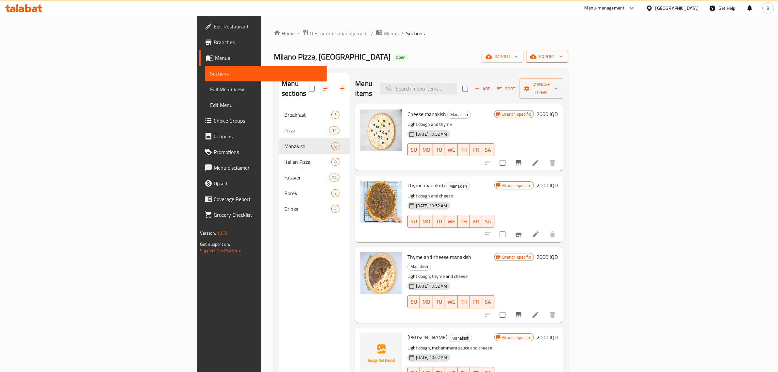 The image size is (778, 372). What do you see at coordinates (426, 221) in the screenshot?
I see `button: MO` at bounding box center [426, 221].